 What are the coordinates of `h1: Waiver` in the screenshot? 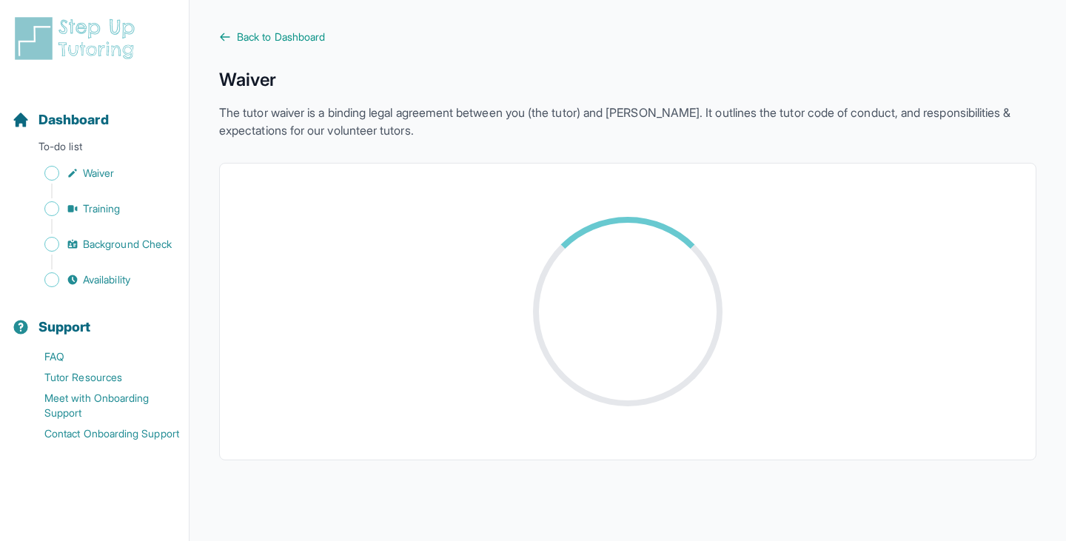 It's located at (628, 80).